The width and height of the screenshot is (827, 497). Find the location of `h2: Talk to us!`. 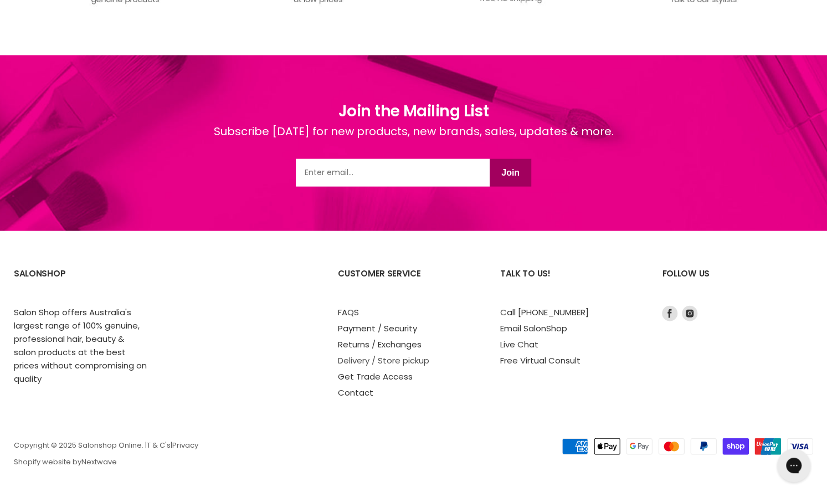

h2: Talk to us! is located at coordinates (570, 282).